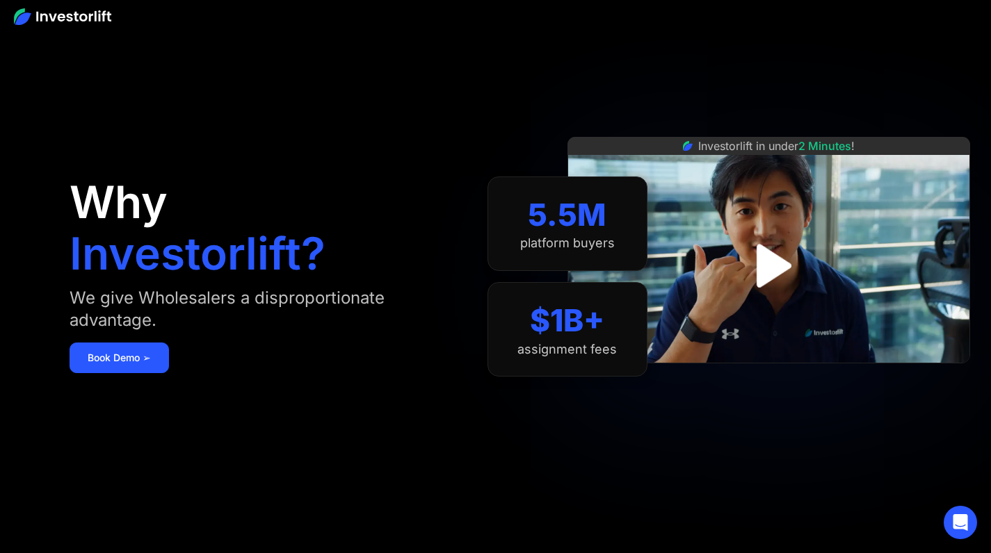  What do you see at coordinates (118, 202) in the screenshot?
I see `h1: Why` at bounding box center [118, 202].